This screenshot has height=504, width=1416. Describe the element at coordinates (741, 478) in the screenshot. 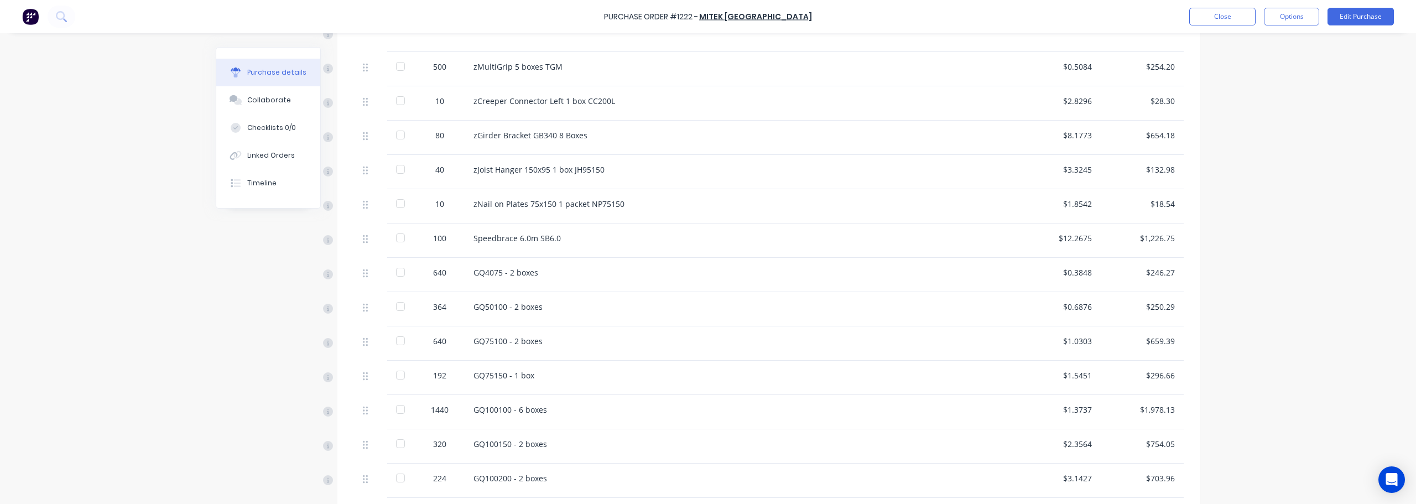

I see `div: GQ100200 - 2 boxes` at that location.